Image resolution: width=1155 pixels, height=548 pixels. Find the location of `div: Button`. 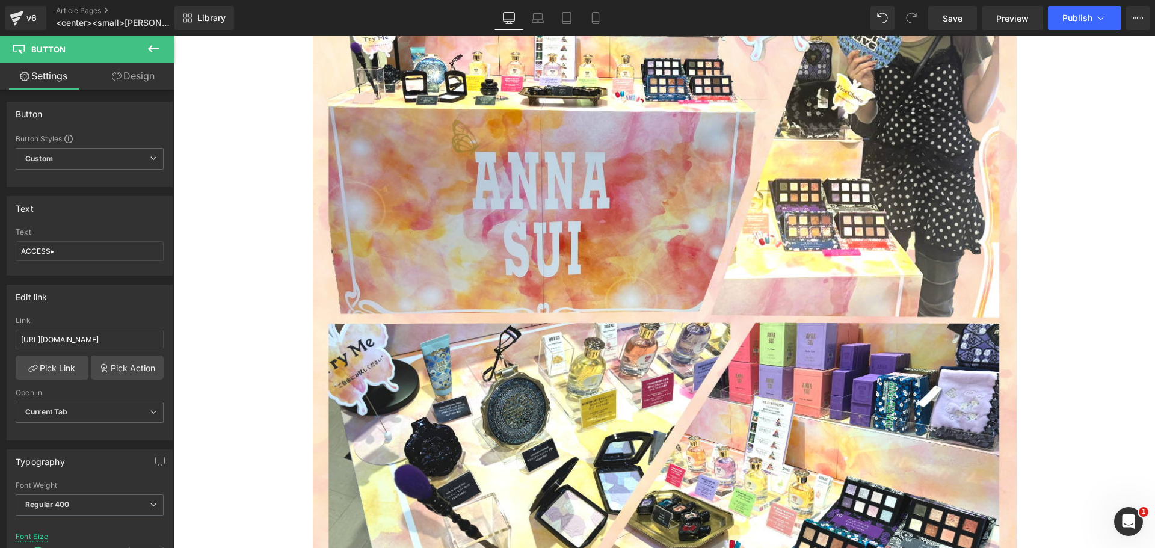

div: Button is located at coordinates (29, 111).